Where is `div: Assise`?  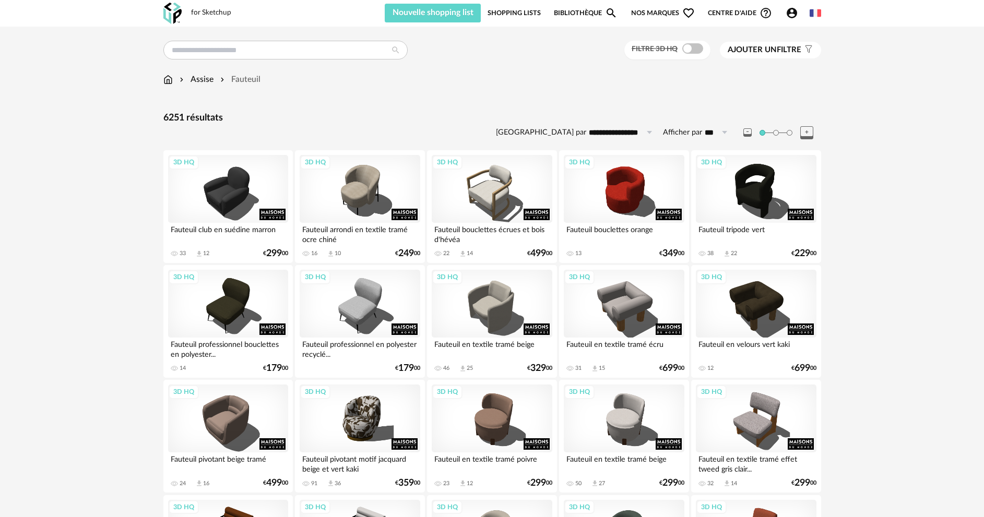
div: Assise is located at coordinates (195, 79).